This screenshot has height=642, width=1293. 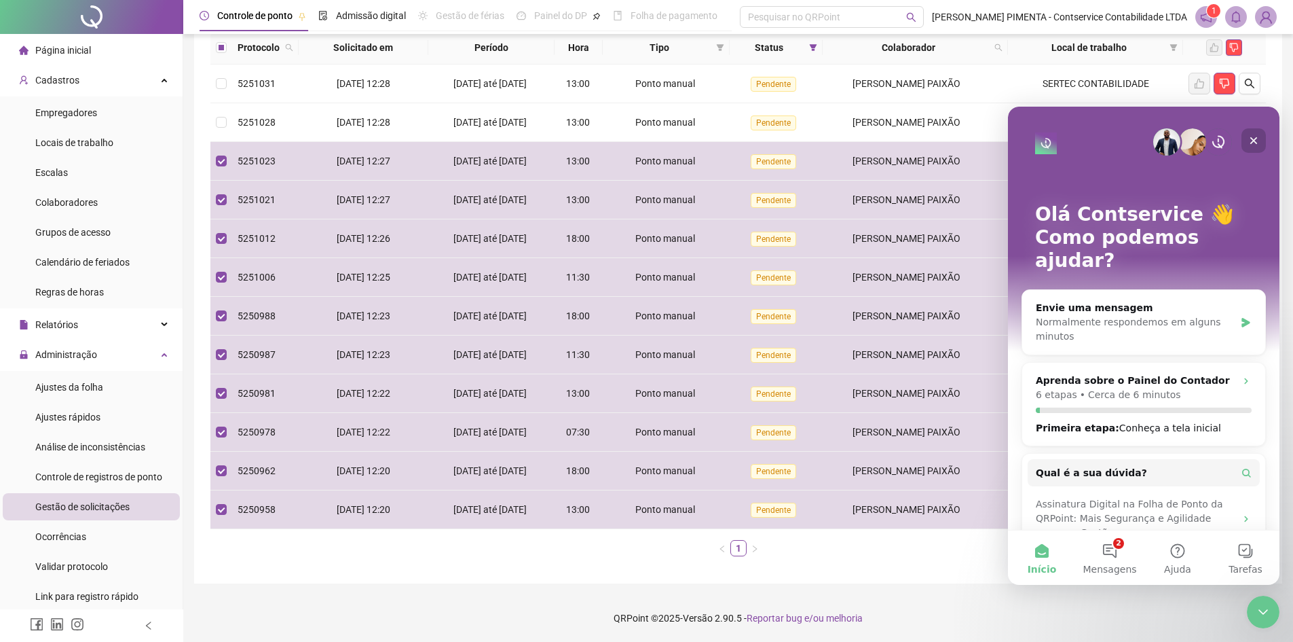 What do you see at coordinates (238, 462) in the screenshot?
I see `span: Tarefas` at bounding box center [238, 462].